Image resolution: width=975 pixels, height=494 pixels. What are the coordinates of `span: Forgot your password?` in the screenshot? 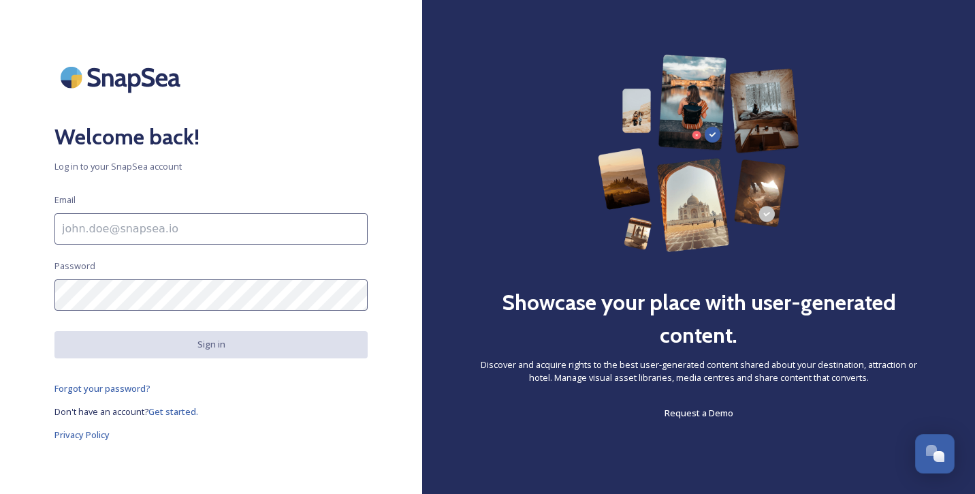 It's located at (102, 388).